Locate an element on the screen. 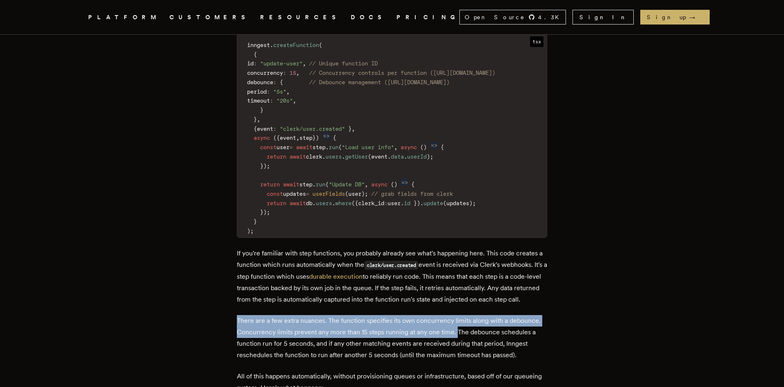 This screenshot has width=784, height=387. span: period is located at coordinates (257, 92).